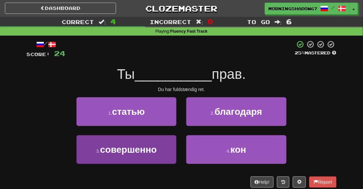  I want to click on a: Clozemaster, so click(181, 8).